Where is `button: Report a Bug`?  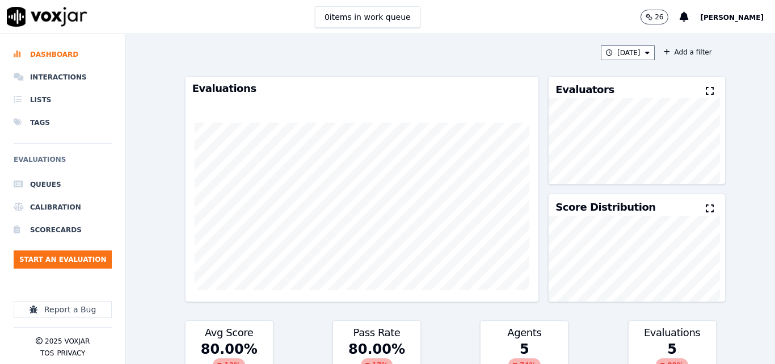
button: Report a Bug is located at coordinates (62, 309).